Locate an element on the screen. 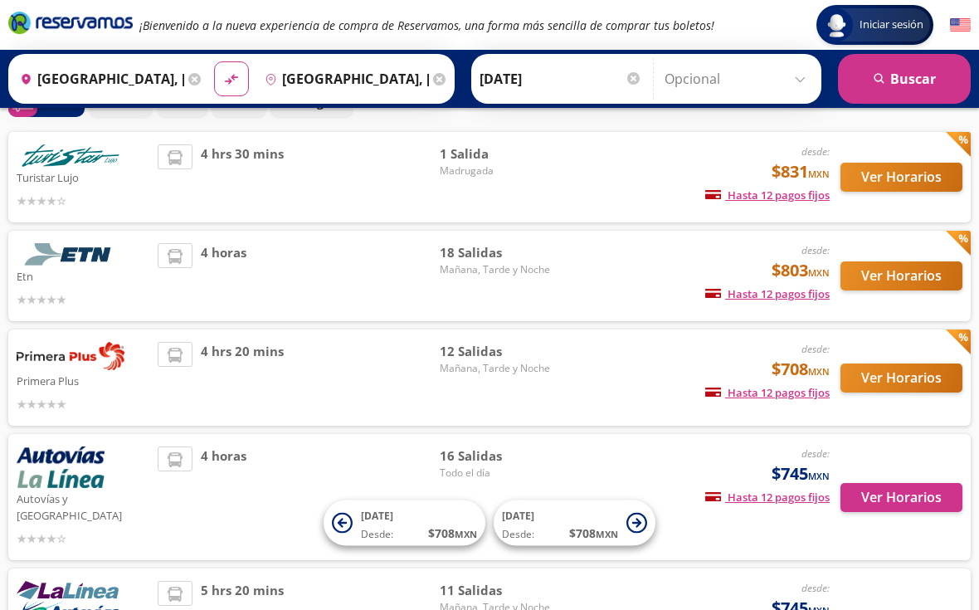  span: Iniciar sesión is located at coordinates (891, 25).